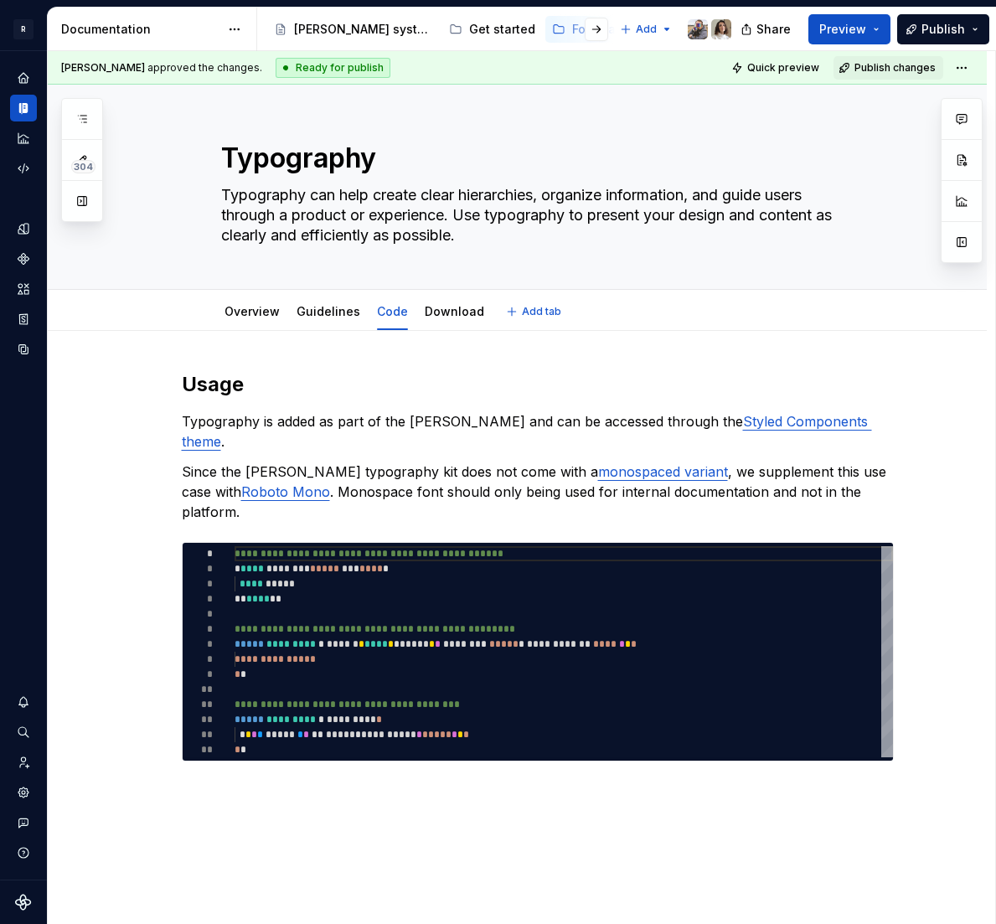 The width and height of the screenshot is (996, 924). Describe the element at coordinates (23, 319) in the screenshot. I see `a: Storybook stories` at that location.